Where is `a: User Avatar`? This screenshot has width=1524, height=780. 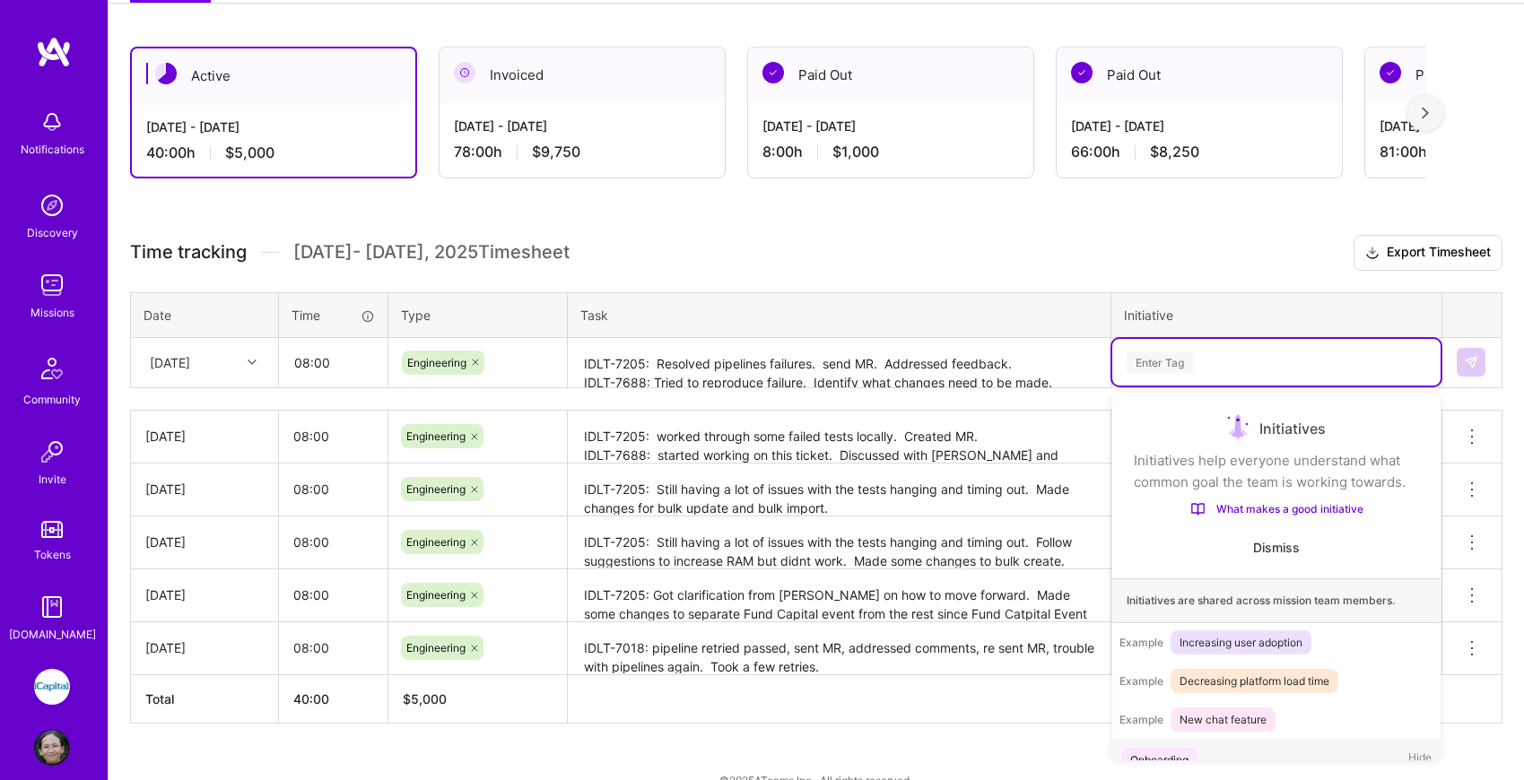 a: User Avatar is located at coordinates (52, 748).